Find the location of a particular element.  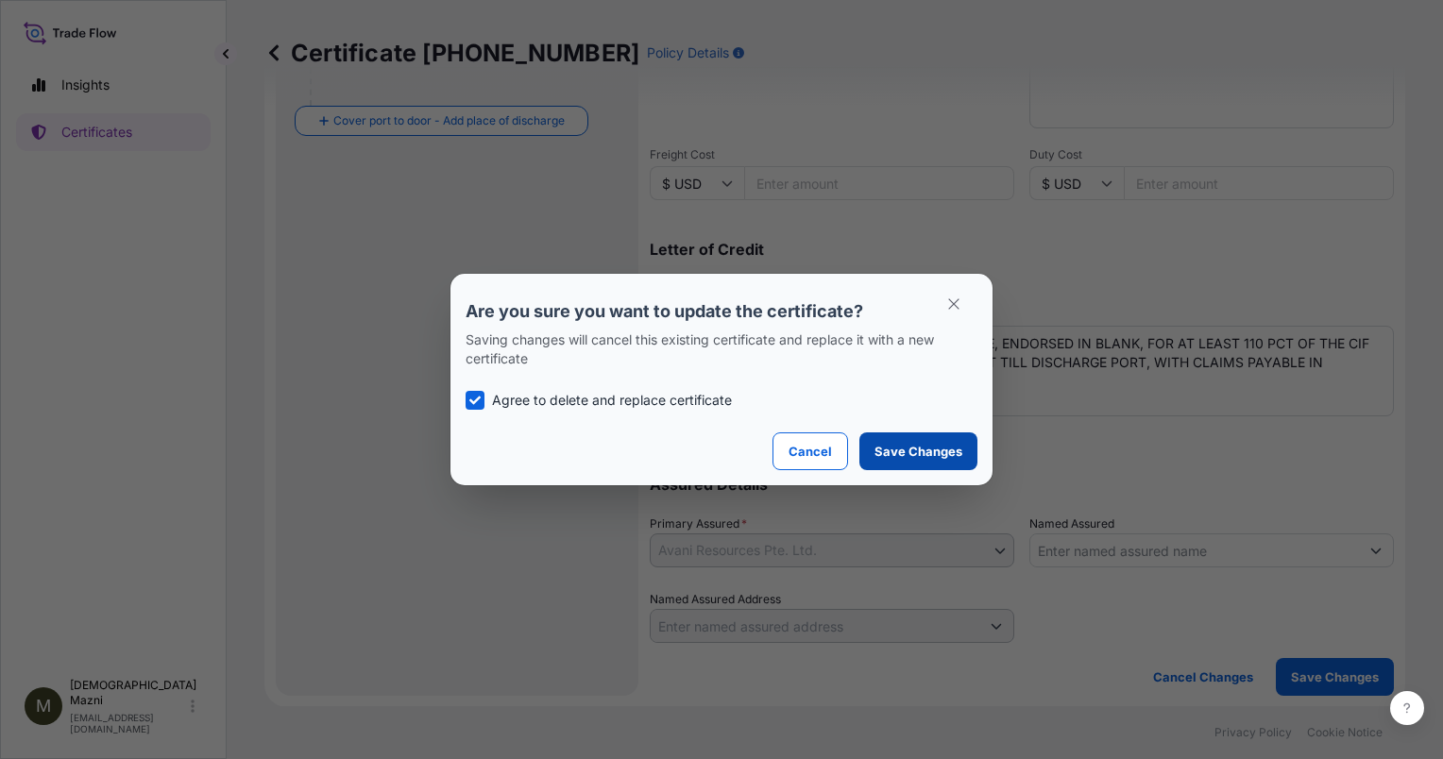

p: Are you sure you want to update the certificate? is located at coordinates (721, 312).